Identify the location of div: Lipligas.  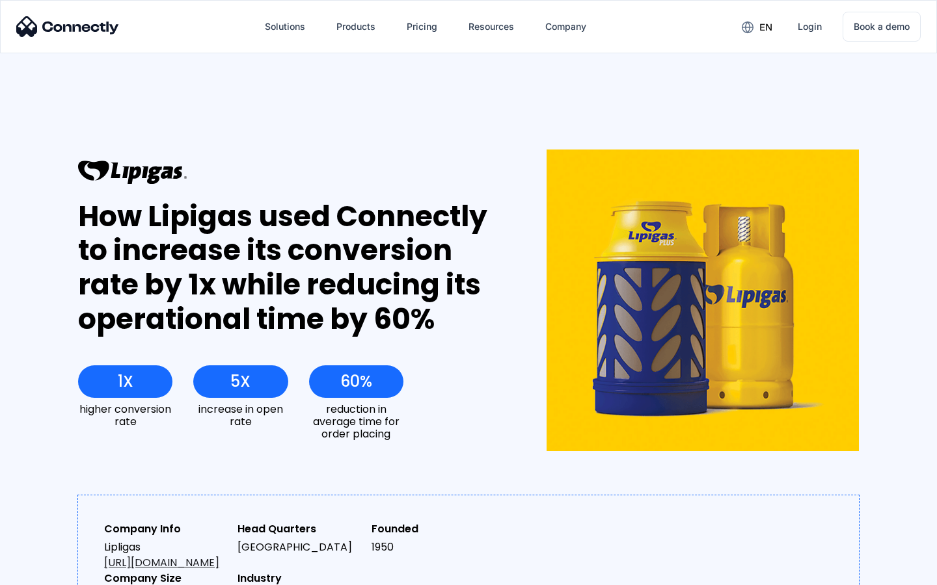
(165, 555).